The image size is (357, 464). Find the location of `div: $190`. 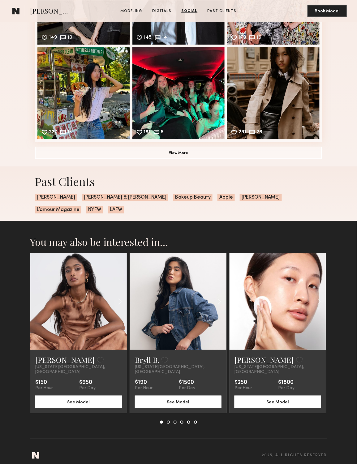

div: $190 is located at coordinates (144, 383).